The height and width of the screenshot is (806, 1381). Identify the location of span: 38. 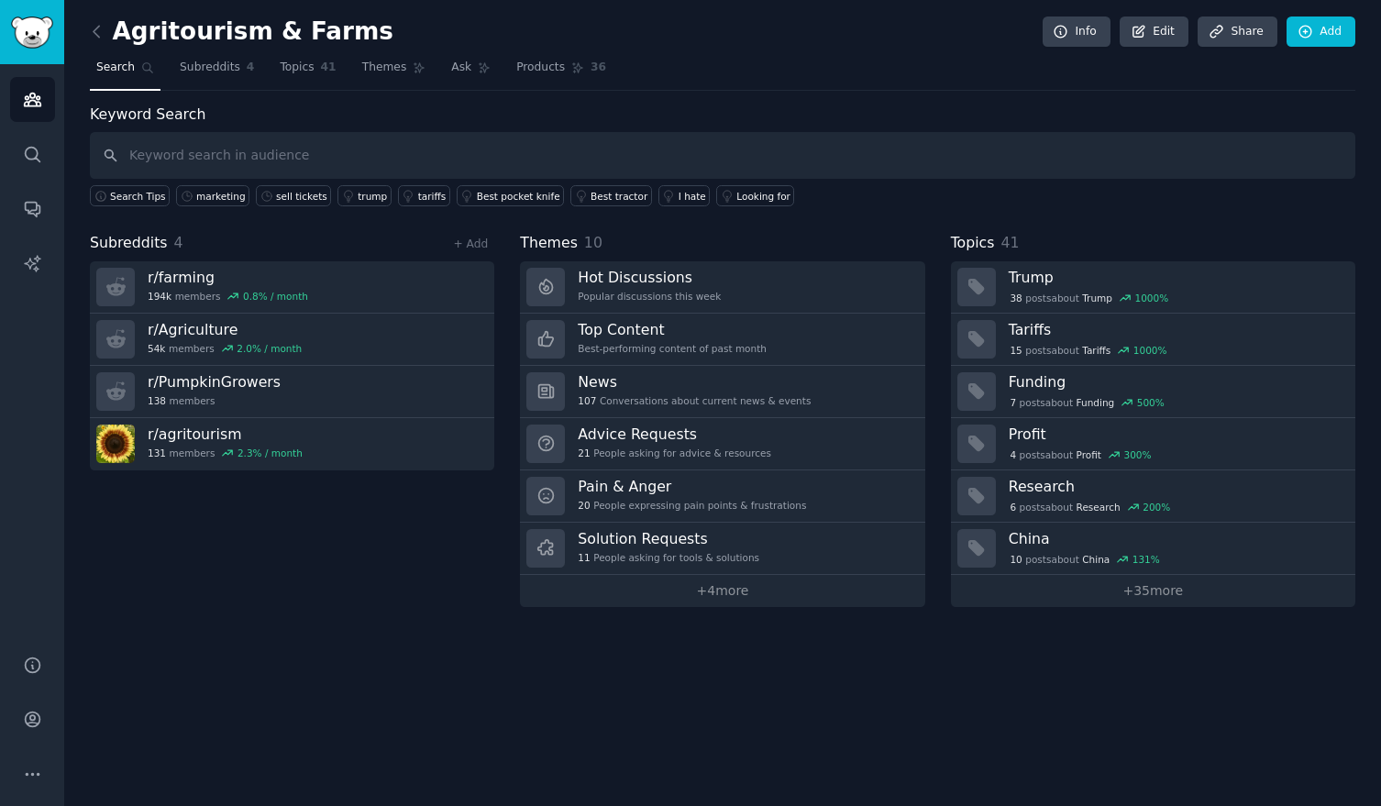
(1015, 298).